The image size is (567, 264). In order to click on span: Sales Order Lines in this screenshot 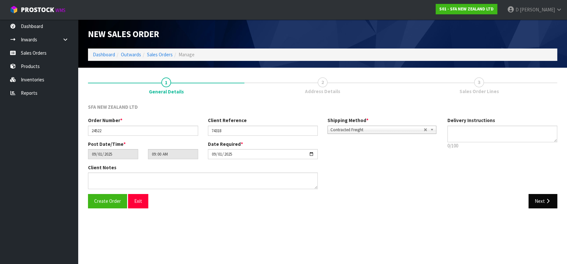, I will do `click(479, 91)`.